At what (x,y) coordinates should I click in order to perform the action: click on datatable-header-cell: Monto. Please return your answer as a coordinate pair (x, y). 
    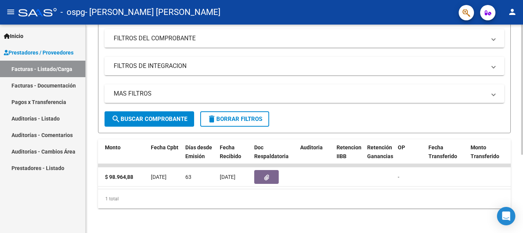
    Looking at the image, I should click on (125, 156).